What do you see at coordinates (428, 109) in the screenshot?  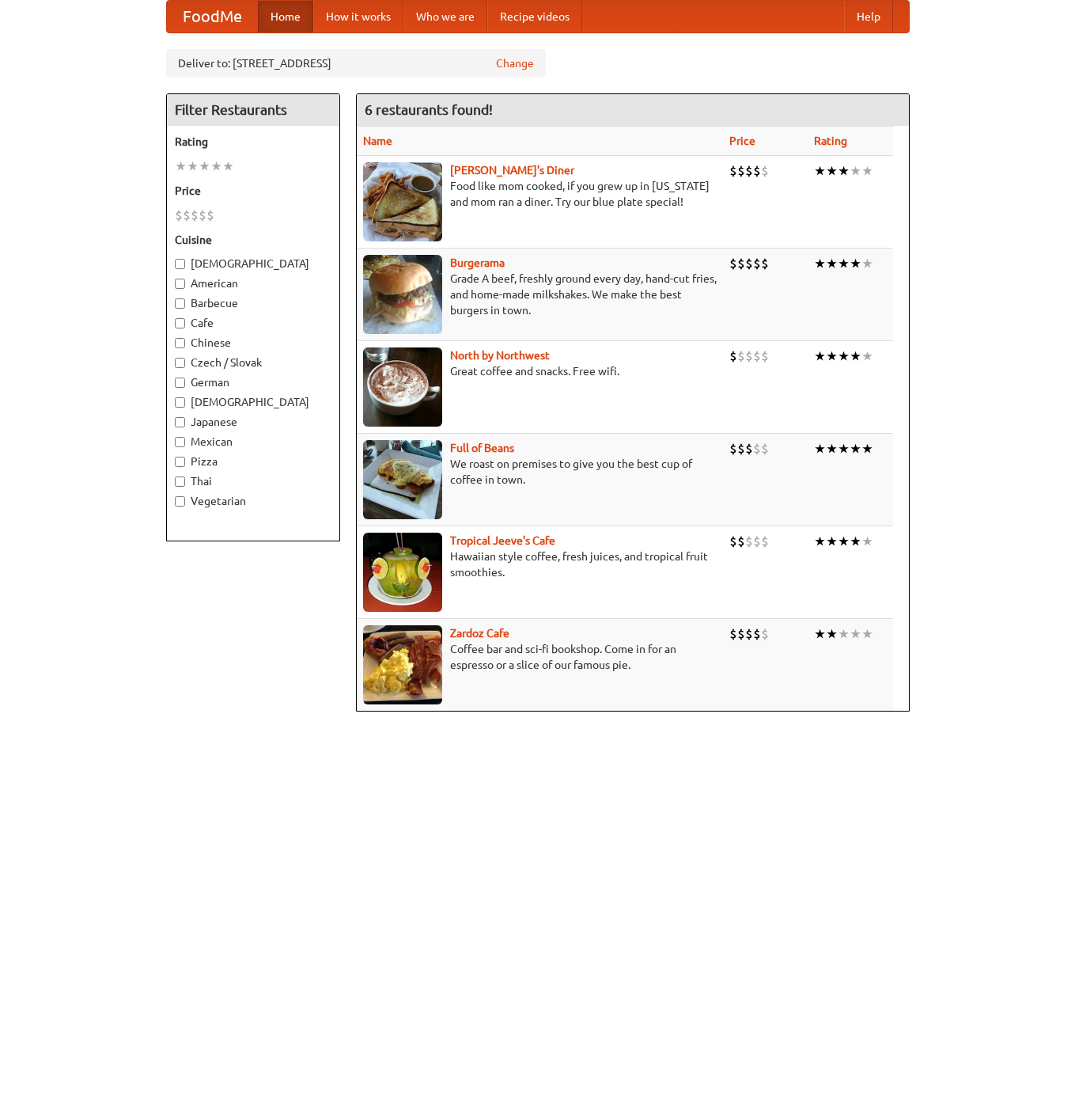 I see `ng-pluralize: 6 restaurants found!` at bounding box center [428, 109].